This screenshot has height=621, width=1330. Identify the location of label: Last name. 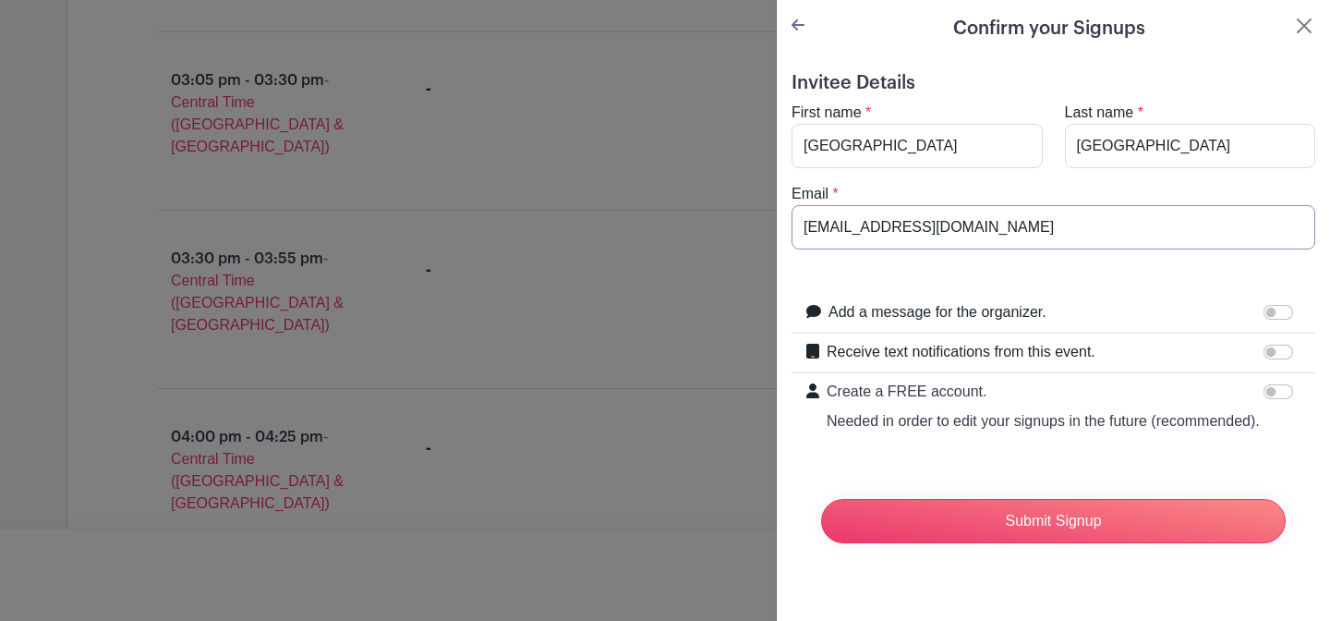
(1099, 113).